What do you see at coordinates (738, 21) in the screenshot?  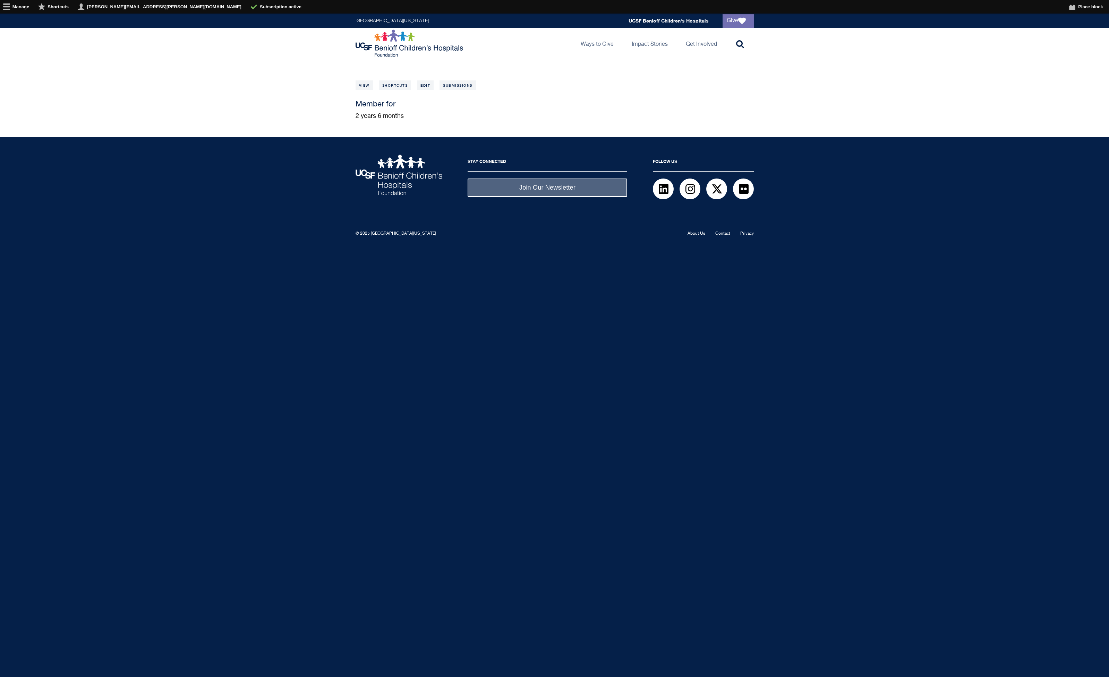 I see `a: Give` at bounding box center [738, 21].